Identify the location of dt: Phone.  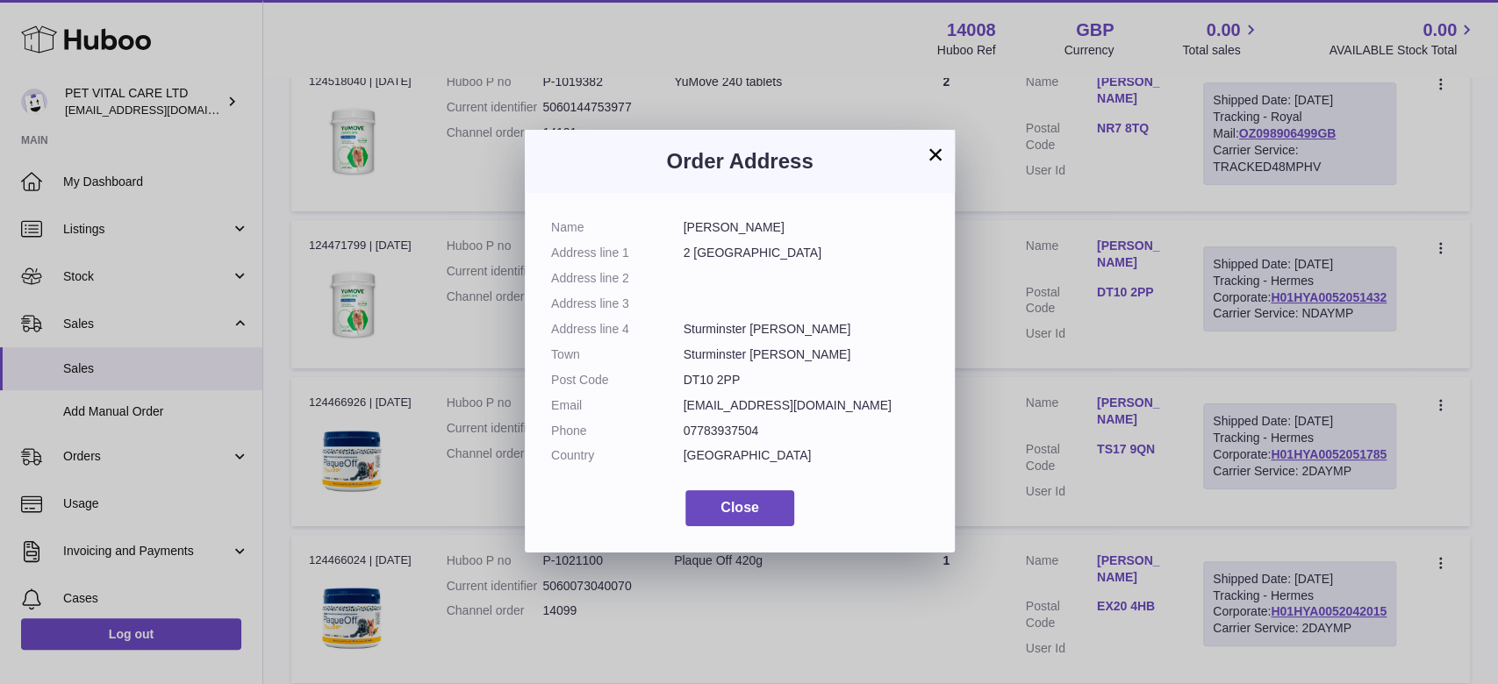
(617, 431).